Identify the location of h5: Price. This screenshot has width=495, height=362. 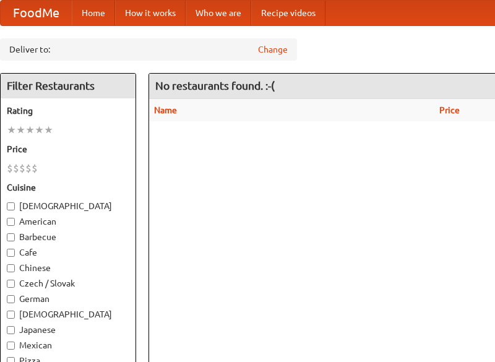
(68, 149).